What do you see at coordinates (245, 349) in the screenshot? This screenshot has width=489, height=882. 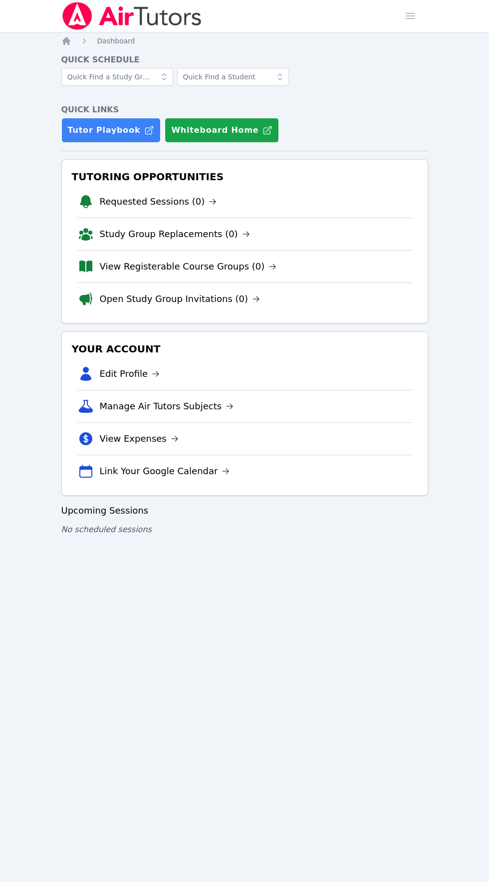 I see `h3: Your Account` at bounding box center [245, 349].